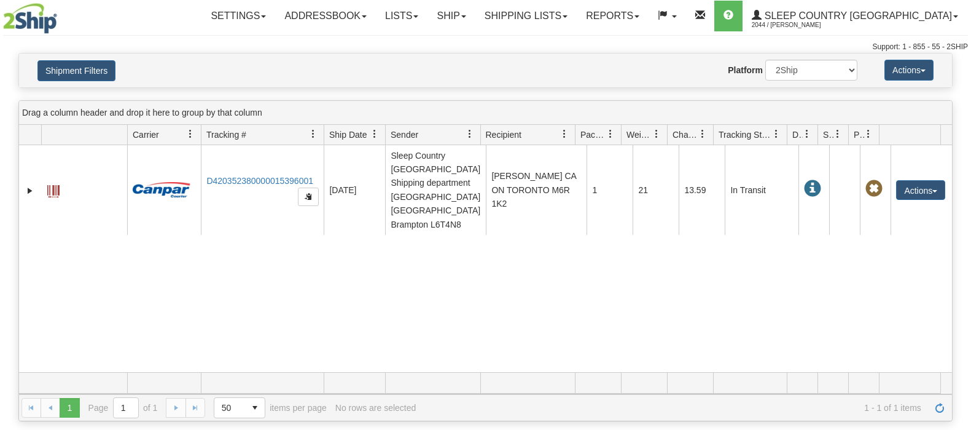 The height and width of the screenshot is (430, 971). What do you see at coordinates (526, 16) in the screenshot?
I see `a: Shipping lists` at bounding box center [526, 16].